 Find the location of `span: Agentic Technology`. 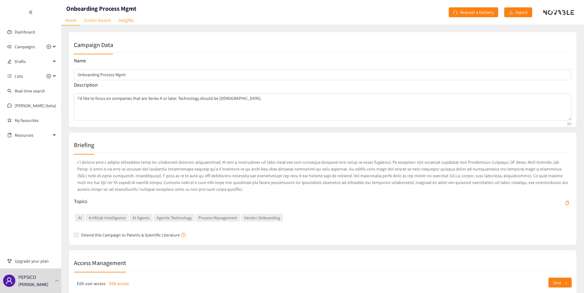

span: Agentic Technology is located at coordinates (174, 217).